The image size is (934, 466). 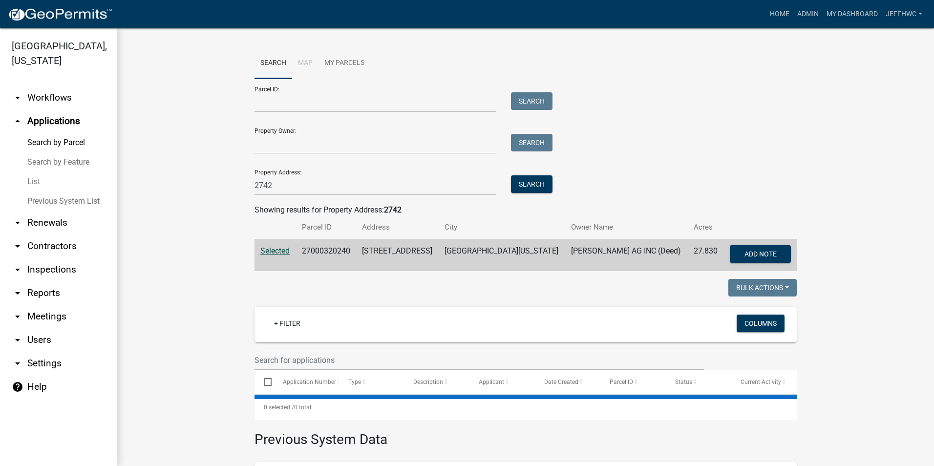 I want to click on th: City, so click(x=502, y=227).